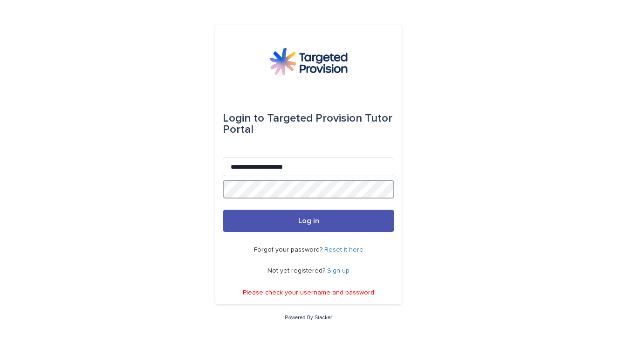 The image size is (617, 356). I want to click on span: Forgot your password?, so click(289, 250).